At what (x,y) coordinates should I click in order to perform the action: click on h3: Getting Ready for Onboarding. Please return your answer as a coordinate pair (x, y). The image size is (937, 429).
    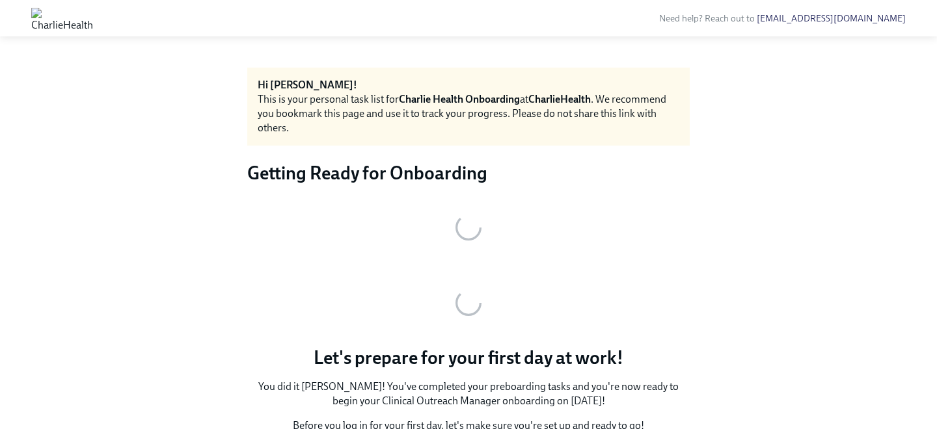
    Looking at the image, I should click on (468, 173).